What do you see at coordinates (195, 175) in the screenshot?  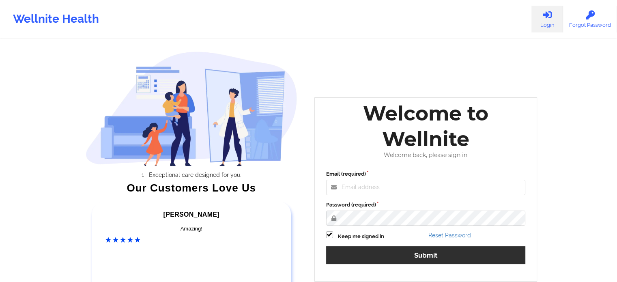 I see `li: Exceptional care designed for you.` at bounding box center [195, 175].